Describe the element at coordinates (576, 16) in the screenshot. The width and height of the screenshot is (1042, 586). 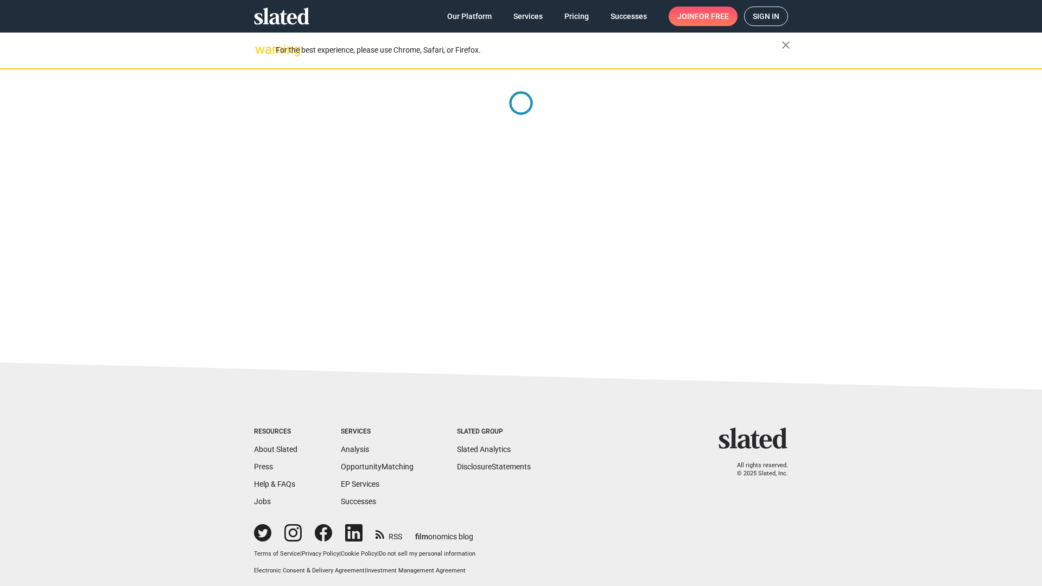
I see `span: Pricing` at that location.